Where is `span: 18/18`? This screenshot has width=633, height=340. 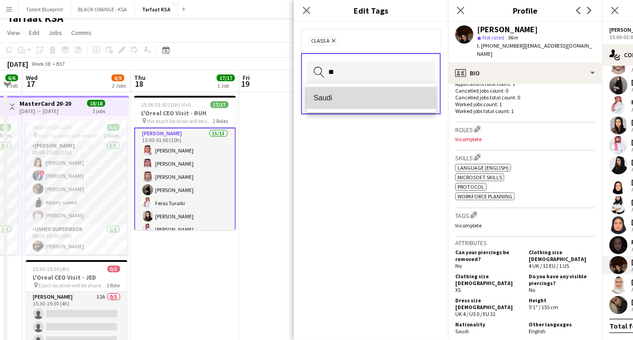
span: 18/18 is located at coordinates (96, 103).